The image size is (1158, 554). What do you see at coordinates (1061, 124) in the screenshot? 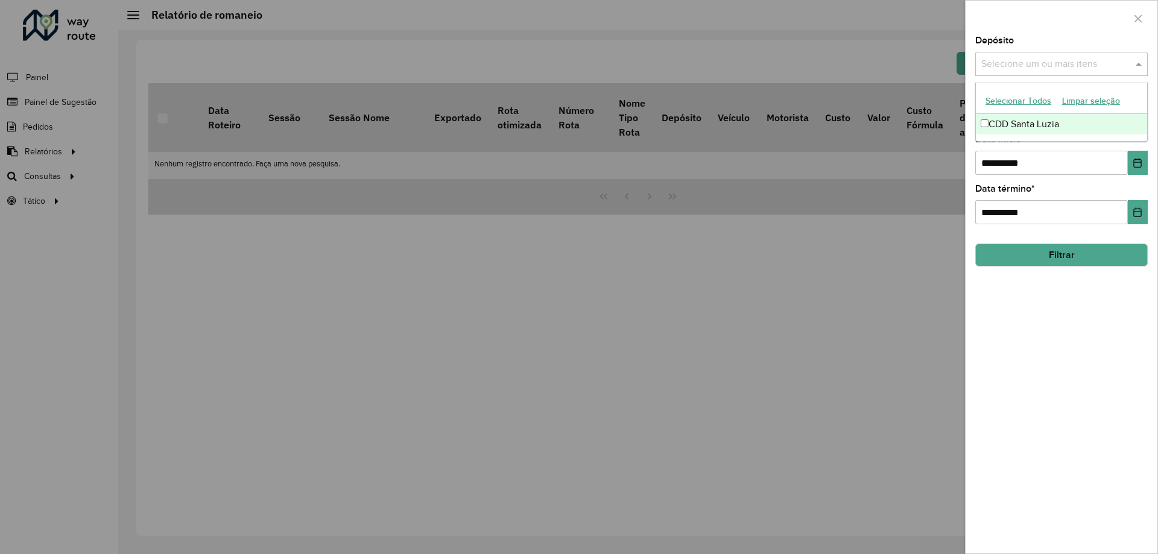
I see `div: CDD Santa Luzia` at bounding box center [1061, 124].